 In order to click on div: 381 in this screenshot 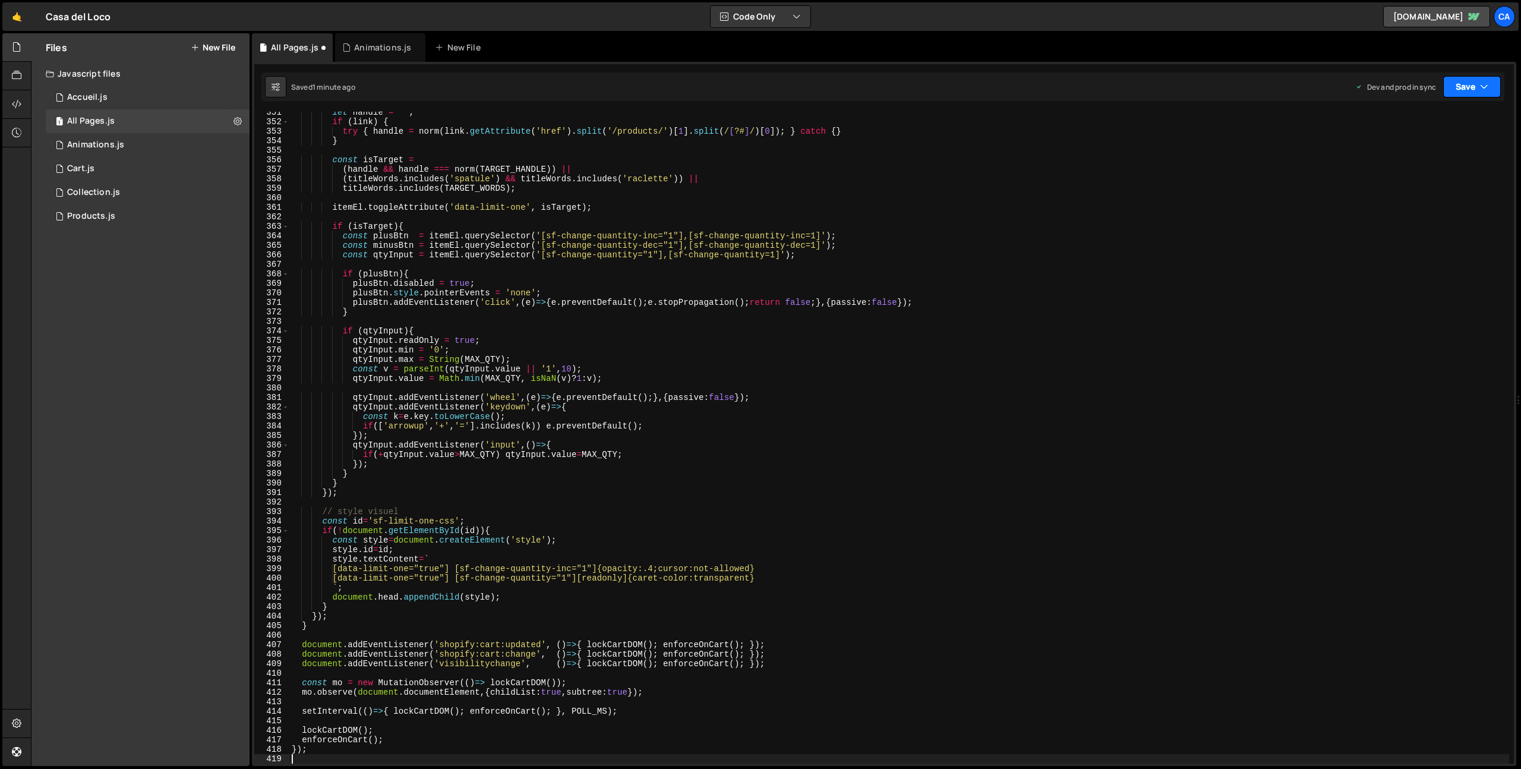, I will do `click(271, 397)`.